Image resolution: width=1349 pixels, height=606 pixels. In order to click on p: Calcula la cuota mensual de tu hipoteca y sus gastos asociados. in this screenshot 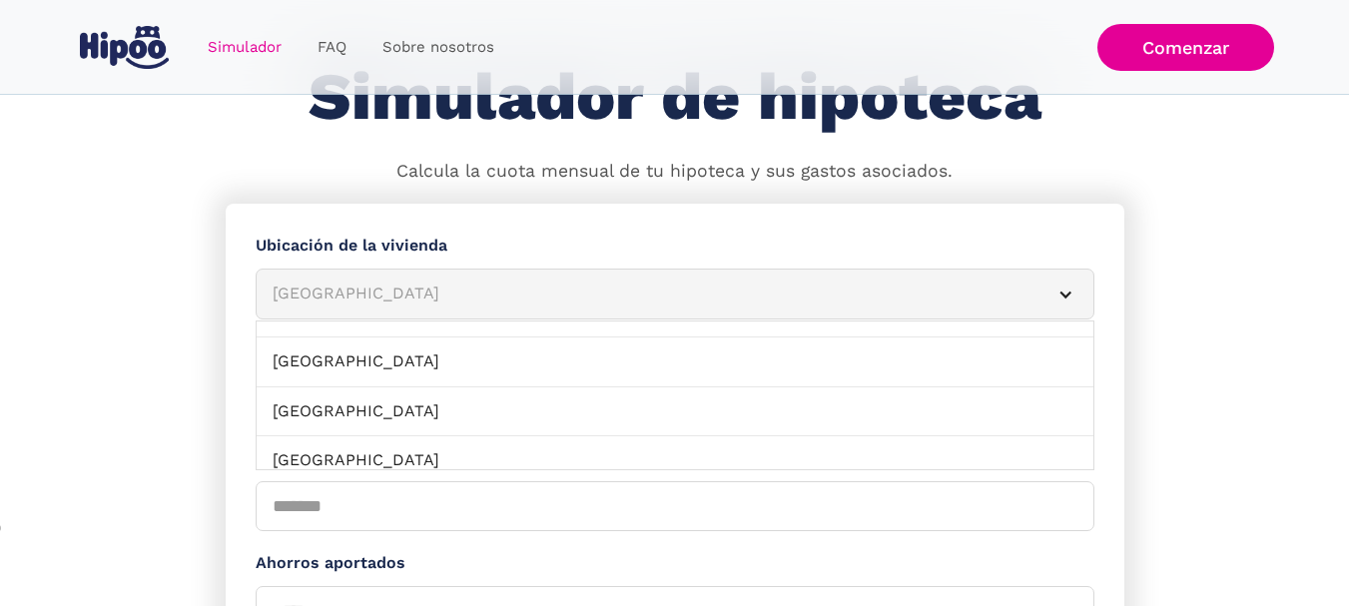, I will do `click(674, 172)`.